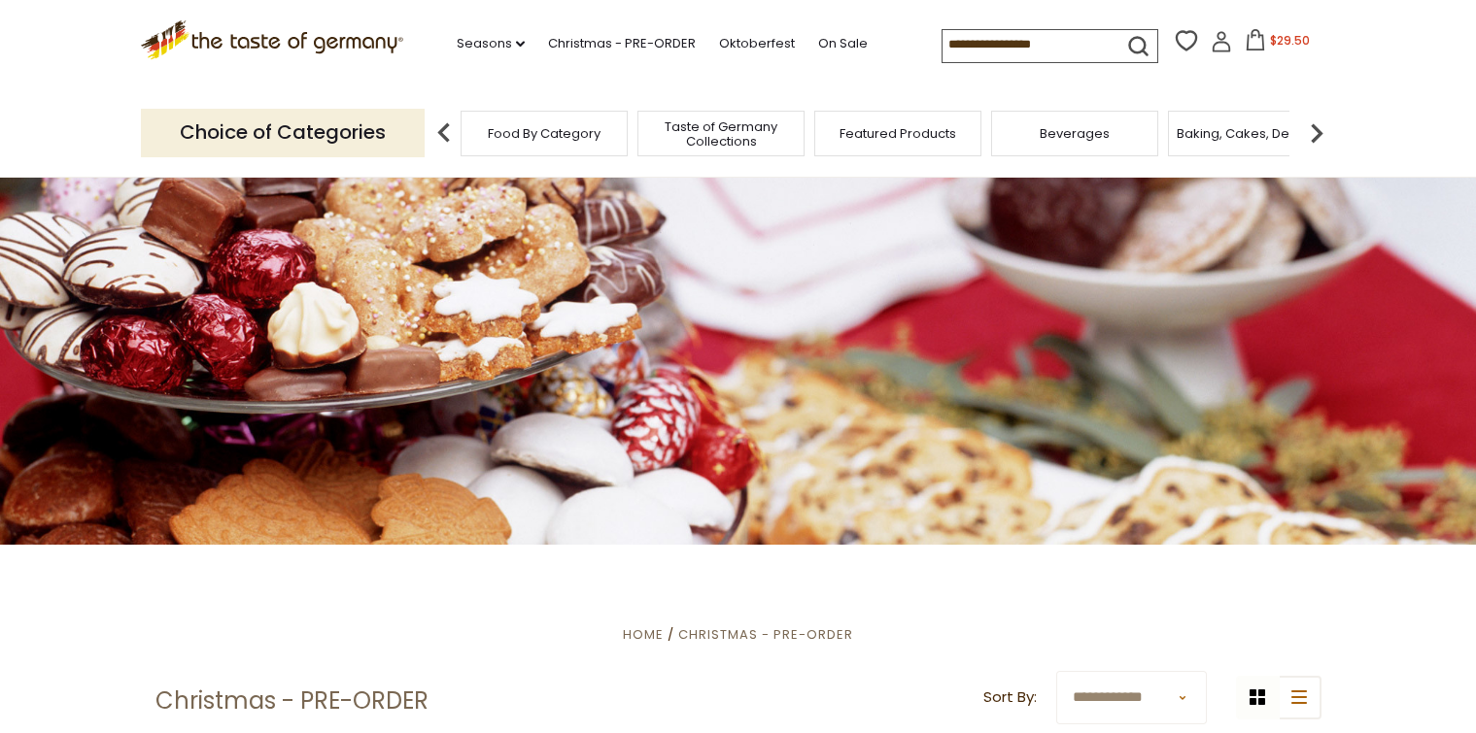 This screenshot has height=733, width=1476. Describe the element at coordinates (842, 44) in the screenshot. I see `a: On Sale` at that location.